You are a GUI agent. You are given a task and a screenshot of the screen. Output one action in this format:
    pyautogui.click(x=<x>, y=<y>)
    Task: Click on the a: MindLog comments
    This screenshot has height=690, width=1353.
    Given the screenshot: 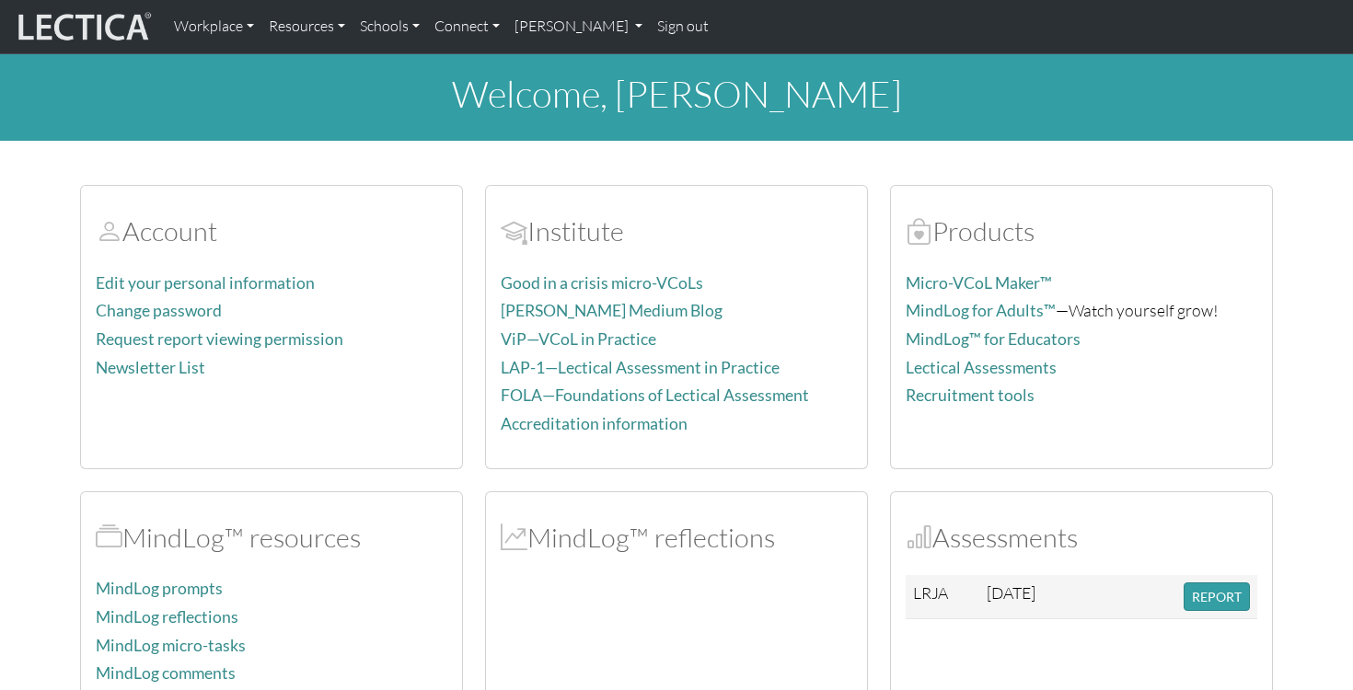 What is the action you would take?
    pyautogui.click(x=166, y=673)
    